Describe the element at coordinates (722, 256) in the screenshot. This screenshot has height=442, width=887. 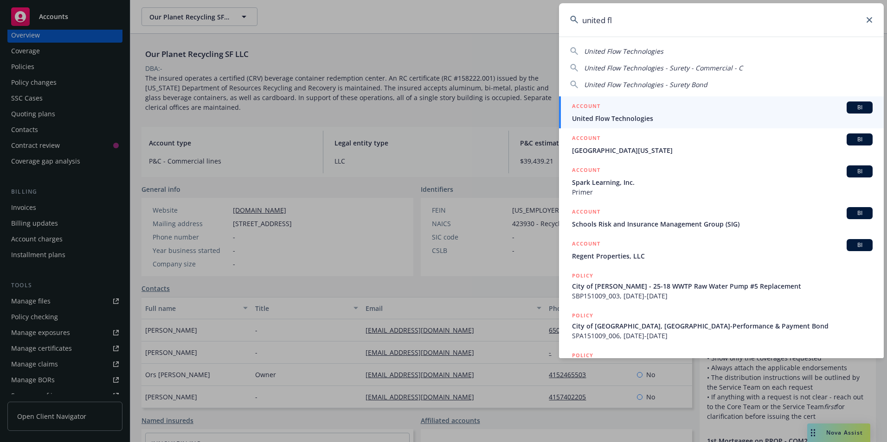
I see `span: Regent Properties, LLC` at that location.